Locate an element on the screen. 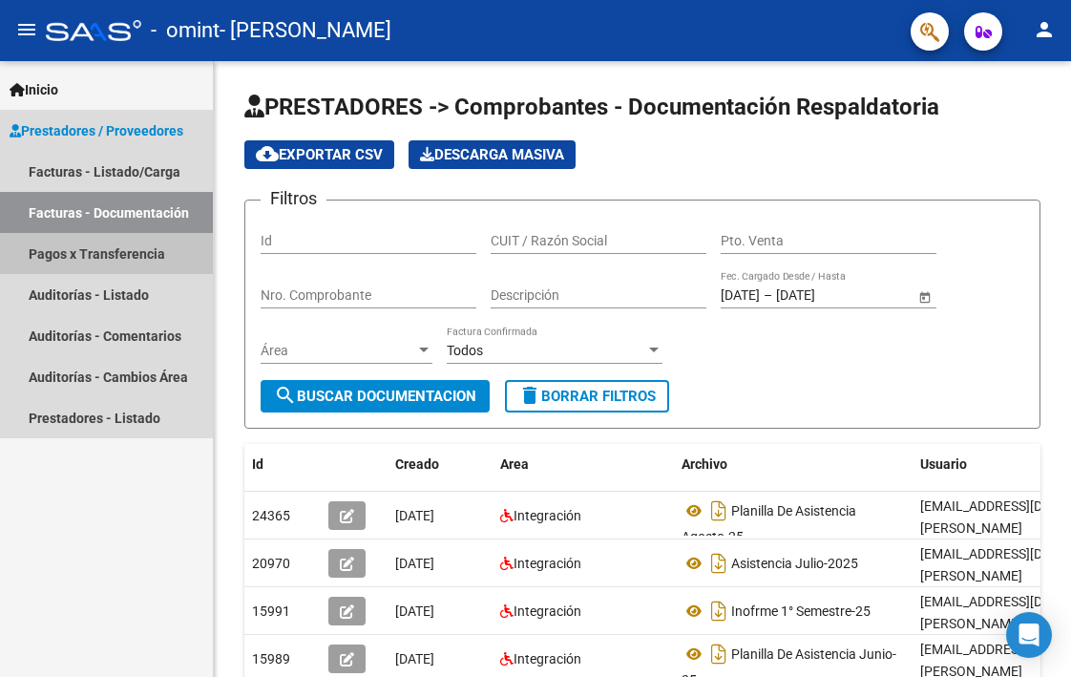  mat-icon: cloud_download is located at coordinates (267, 154).